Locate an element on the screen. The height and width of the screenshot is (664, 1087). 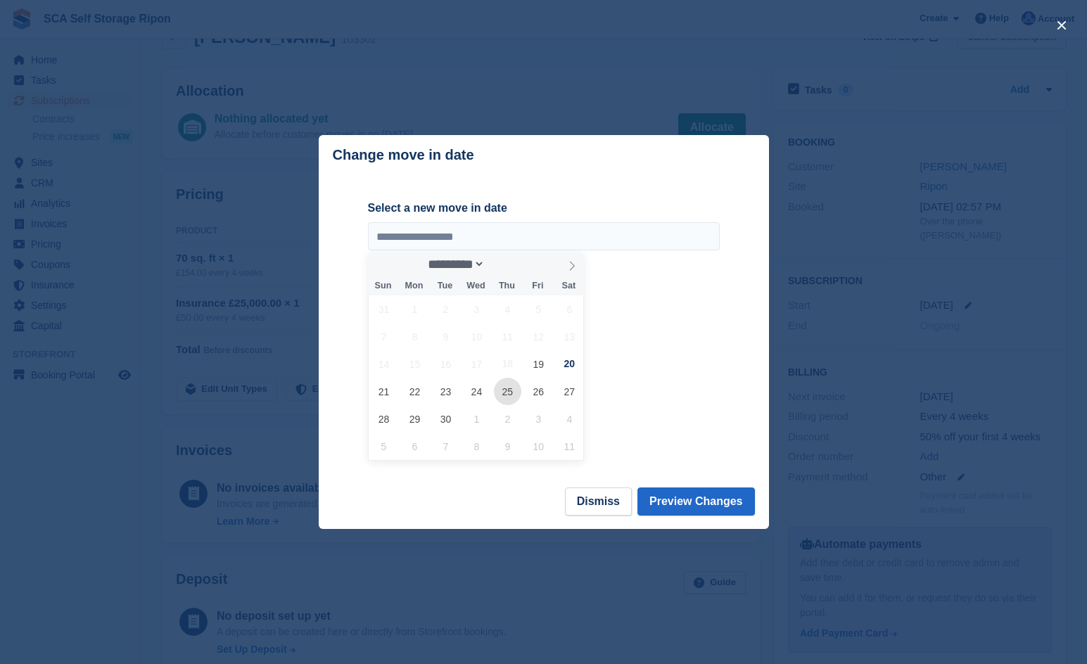
span: October 11, 2025 is located at coordinates (569, 446).